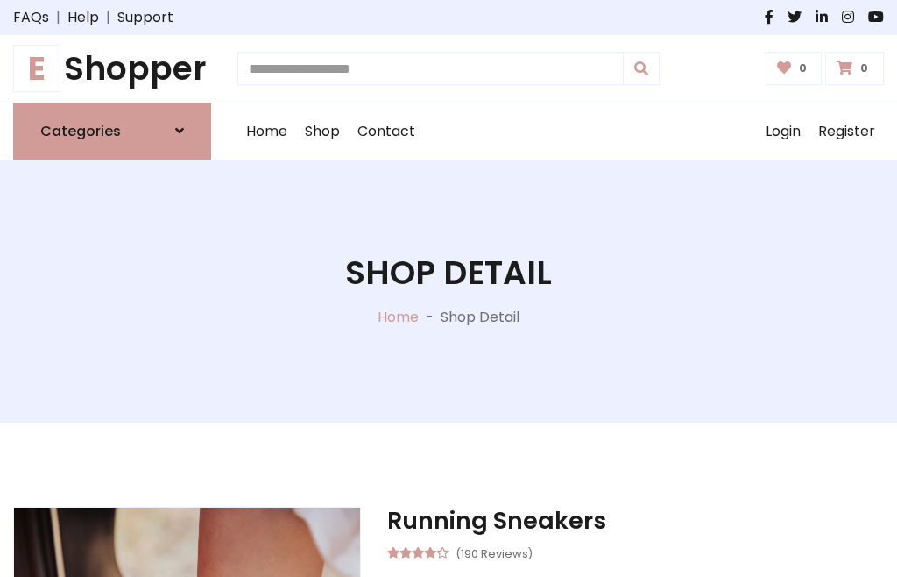  I want to click on small: (190 Reviews), so click(494, 552).